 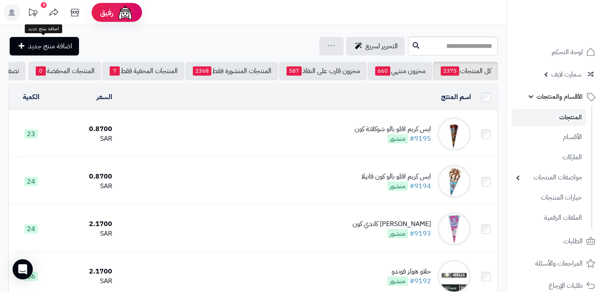 What do you see at coordinates (231, 71) in the screenshot?
I see `a: المنتجات المنشورة فقط2368` at bounding box center [231, 71].